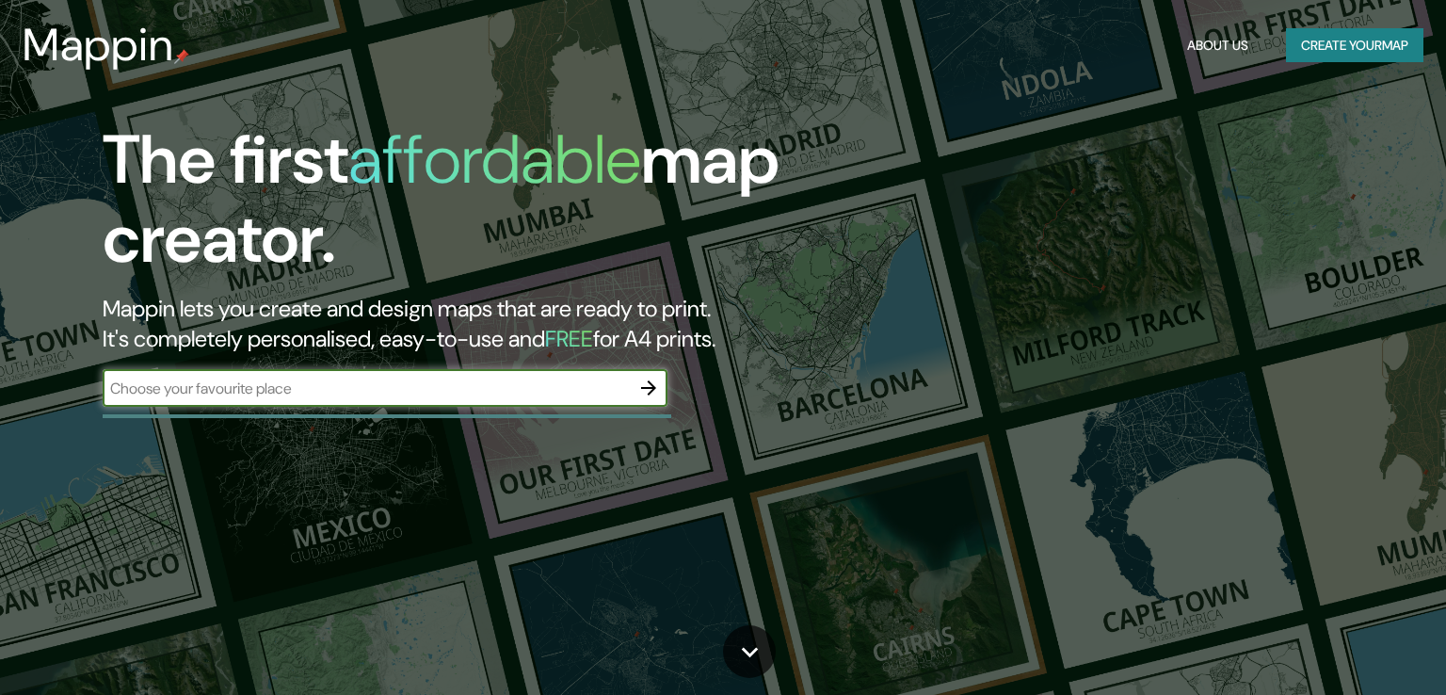 The height and width of the screenshot is (695, 1446). Describe the element at coordinates (182, 56) in the screenshot. I see `img: mappin-pin` at that location.